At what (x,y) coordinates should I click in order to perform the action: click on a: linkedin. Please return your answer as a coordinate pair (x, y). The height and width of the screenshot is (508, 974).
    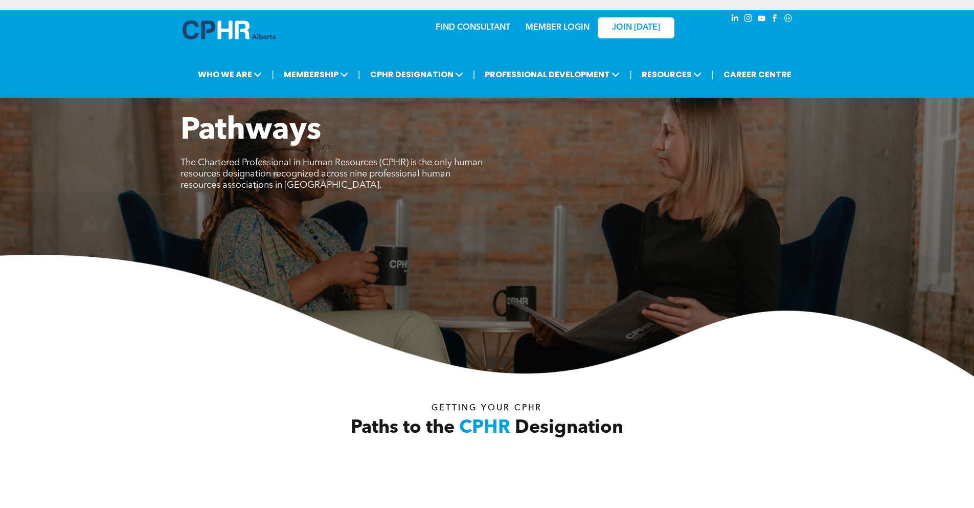
    Looking at the image, I should click on (735, 19).